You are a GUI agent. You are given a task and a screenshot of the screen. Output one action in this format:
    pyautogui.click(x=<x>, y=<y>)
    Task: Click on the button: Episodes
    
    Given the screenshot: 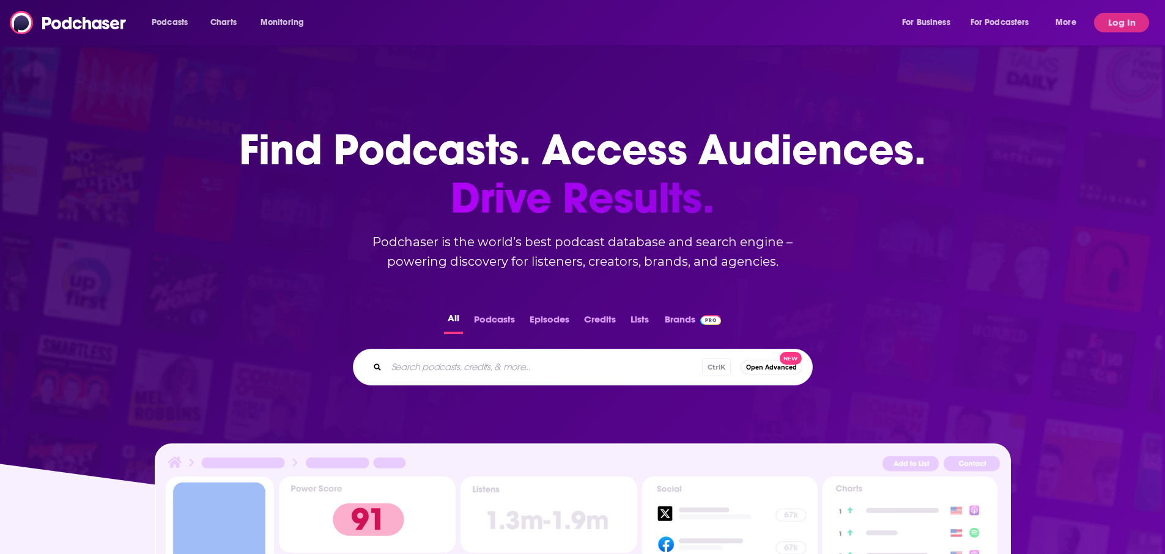 What is the action you would take?
    pyautogui.click(x=549, y=322)
    